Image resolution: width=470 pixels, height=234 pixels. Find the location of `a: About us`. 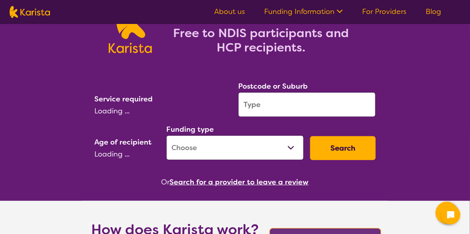

a: About us is located at coordinates (229, 12).